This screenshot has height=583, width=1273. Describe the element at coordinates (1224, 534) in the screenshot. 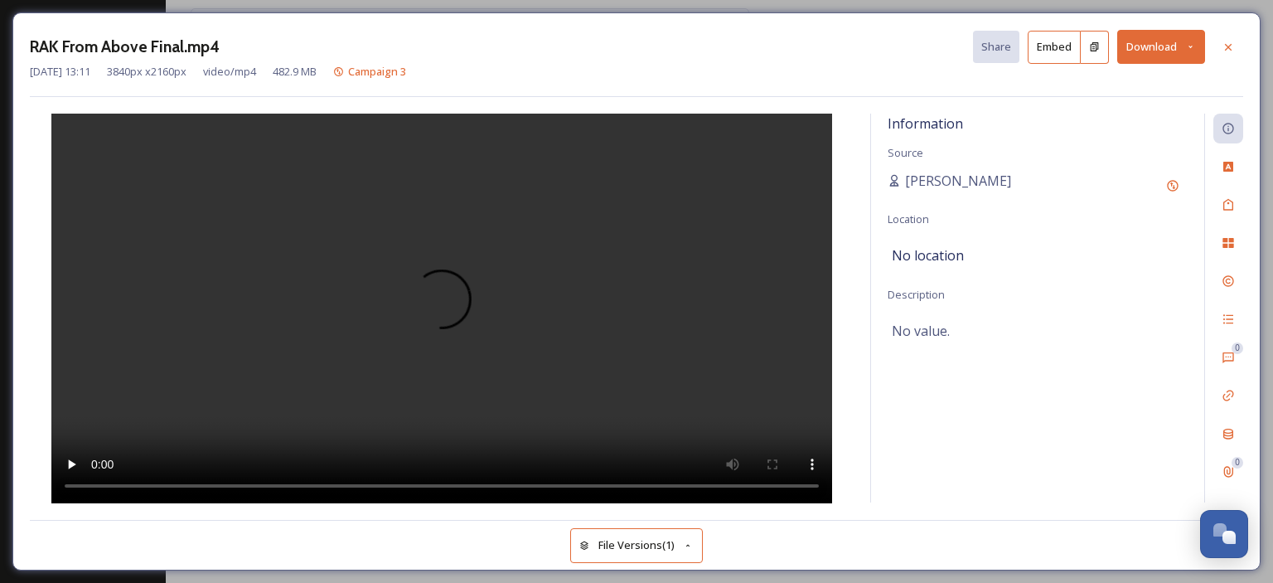

I see `button: Open Chat` at that location.